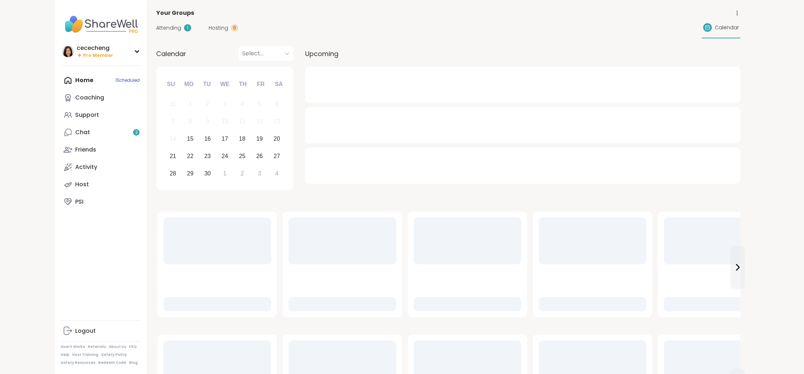  Describe the element at coordinates (101, 150) in the screenshot. I see `a: Friends` at that location.